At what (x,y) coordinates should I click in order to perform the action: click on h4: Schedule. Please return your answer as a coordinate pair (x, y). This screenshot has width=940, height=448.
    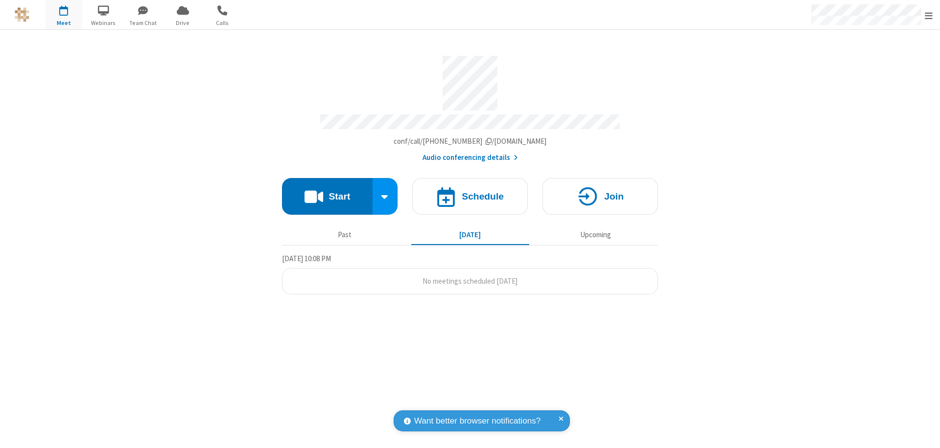
    Looking at the image, I should click on (483, 196).